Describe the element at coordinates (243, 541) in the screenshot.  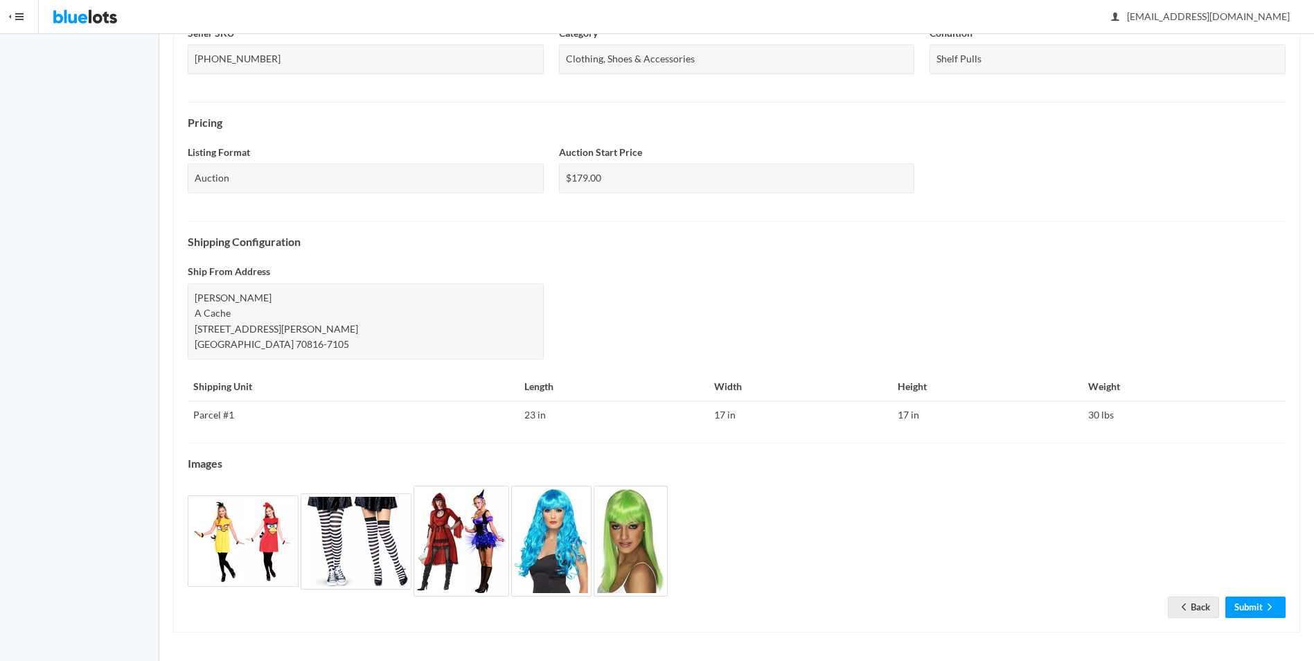
I see `img: 63ef47cc-ed39-422c-8534-2fa17007bc90-1757553949.jpg` at that location.